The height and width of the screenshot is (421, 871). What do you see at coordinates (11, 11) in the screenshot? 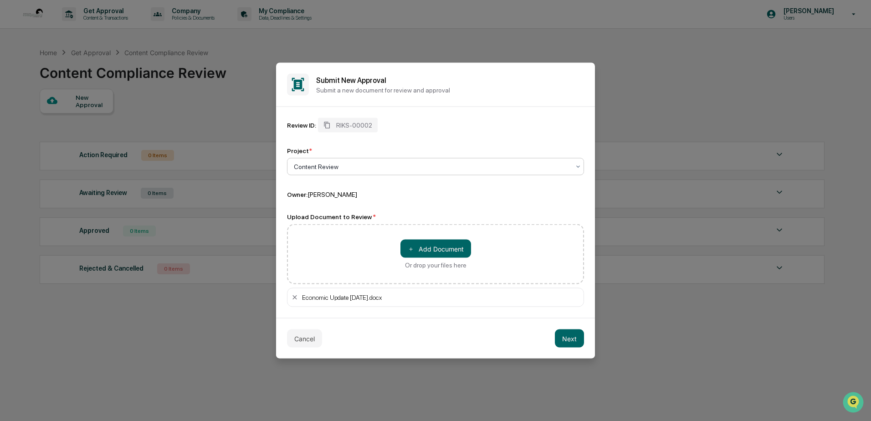
I see `img: f2157a4c-a0d3-4daa-907e-bb6f0de503a5-1751232295721` at bounding box center [11, 11].